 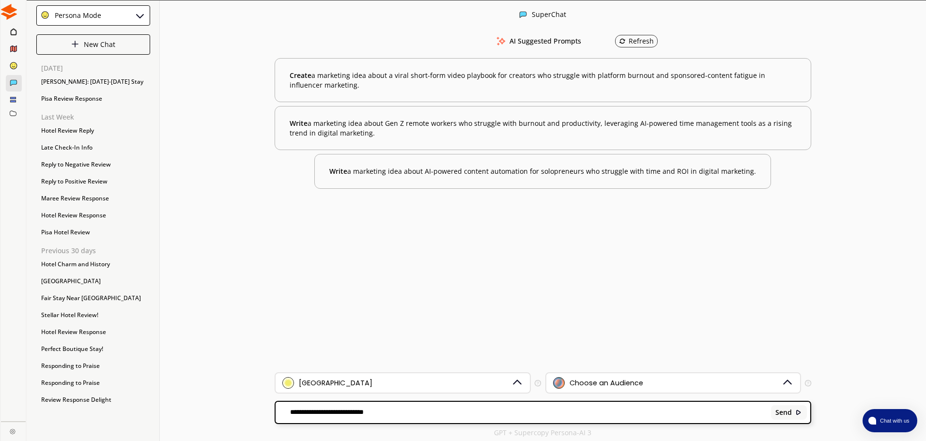 What do you see at coordinates (93, 131) in the screenshot?
I see `div: Hotel Review Reply` at bounding box center [93, 131].